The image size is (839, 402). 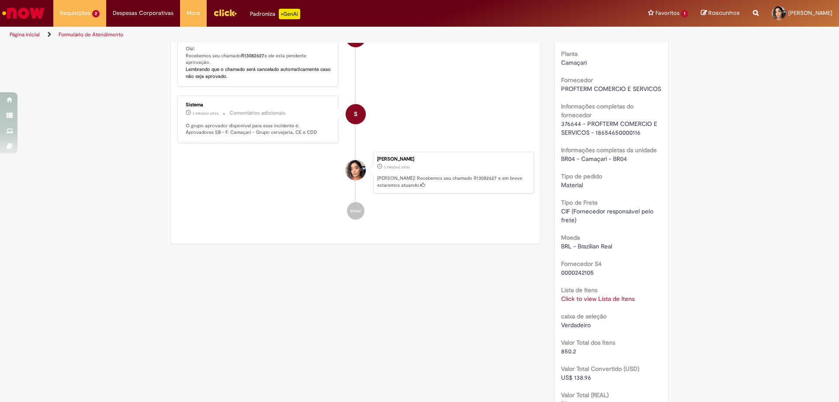 I want to click on span: S, so click(x=356, y=114).